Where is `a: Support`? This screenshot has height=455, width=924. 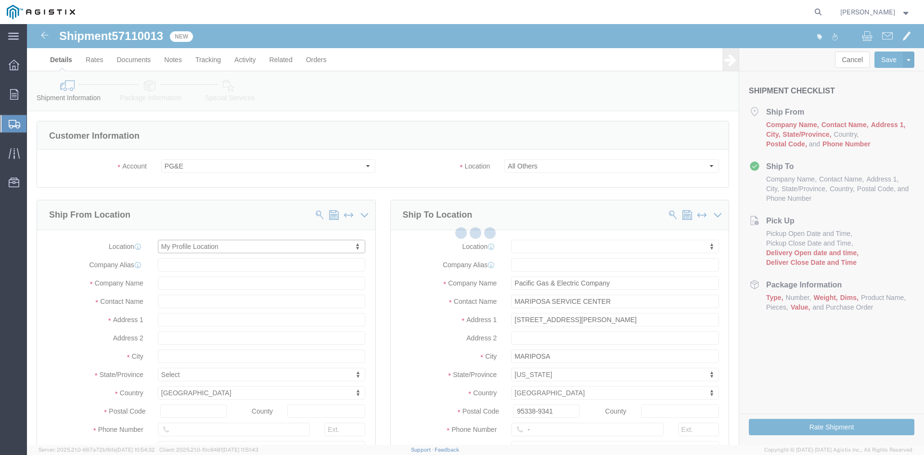 a: Support is located at coordinates (423, 449).